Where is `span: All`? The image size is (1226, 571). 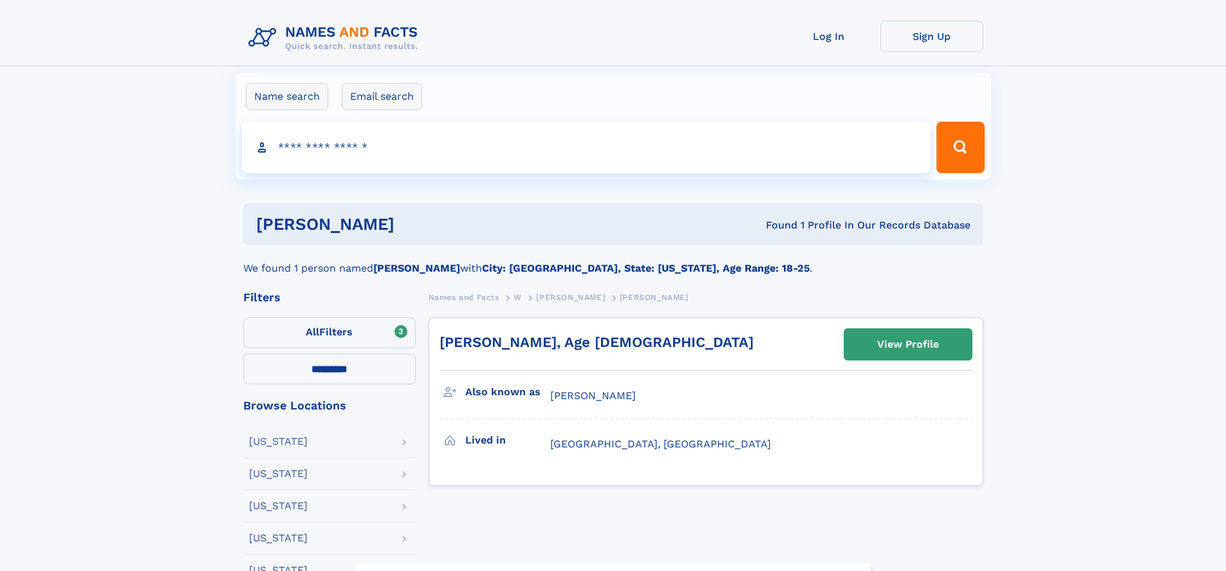
span: All is located at coordinates (312, 331).